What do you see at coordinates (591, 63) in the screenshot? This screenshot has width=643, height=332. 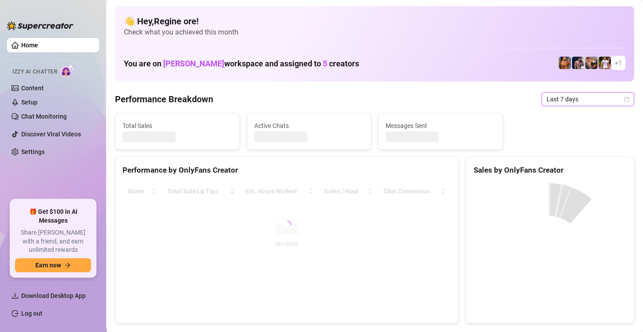 I see `img: Osvaldo` at bounding box center [591, 63].